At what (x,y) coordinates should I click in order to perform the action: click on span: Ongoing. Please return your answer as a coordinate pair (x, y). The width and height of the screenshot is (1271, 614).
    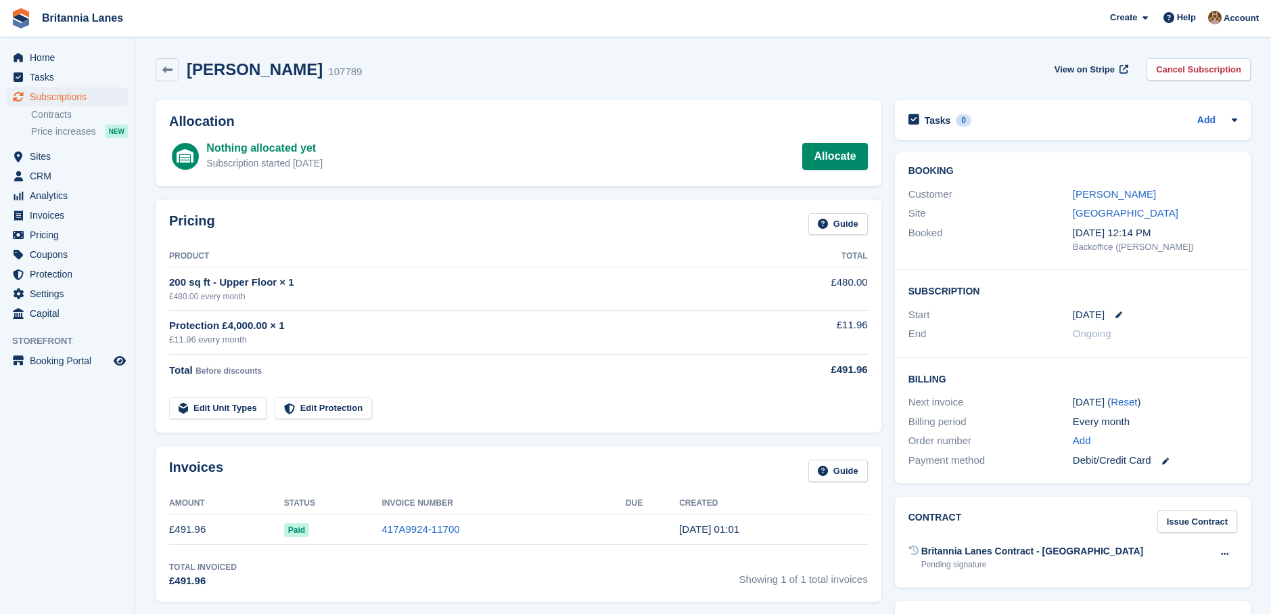
    Looking at the image, I should click on (1092, 333).